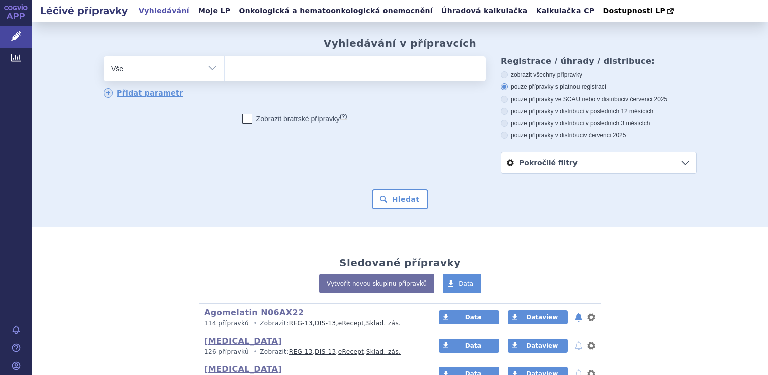  Describe the element at coordinates (226, 352) in the screenshot. I see `span: 126 přípravků` at that location.